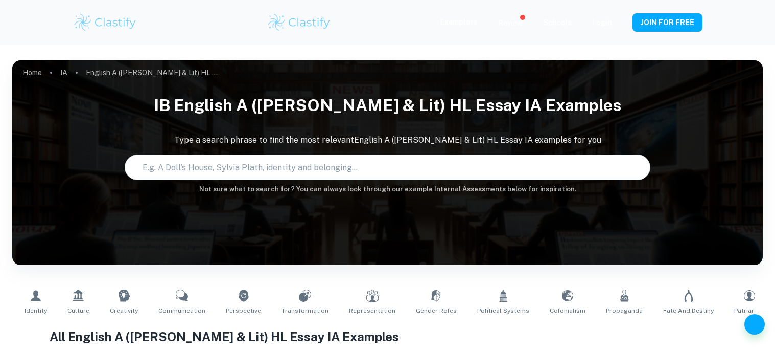 The width and height of the screenshot is (775, 350). Describe the element at coordinates (387, 189) in the screenshot. I see `h6: Not sure what to search for? You can always look through our example Internal Assessments below f...` at that location.